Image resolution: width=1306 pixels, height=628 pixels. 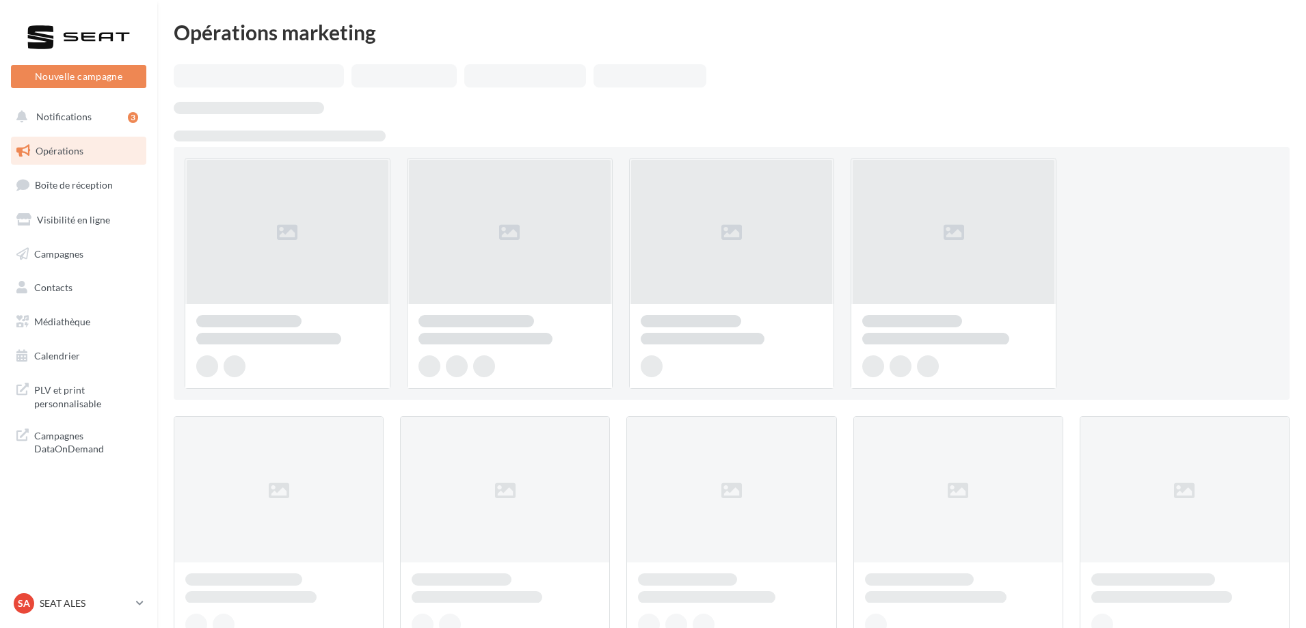 What do you see at coordinates (79, 604) in the screenshot?
I see `a: SA SEAT ALES` at bounding box center [79, 604].